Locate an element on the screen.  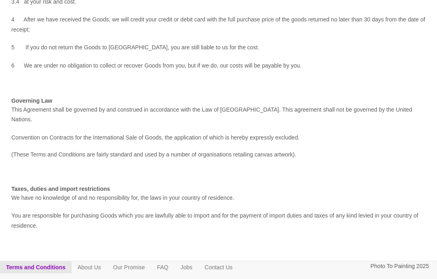
a: About Us is located at coordinates (89, 267).